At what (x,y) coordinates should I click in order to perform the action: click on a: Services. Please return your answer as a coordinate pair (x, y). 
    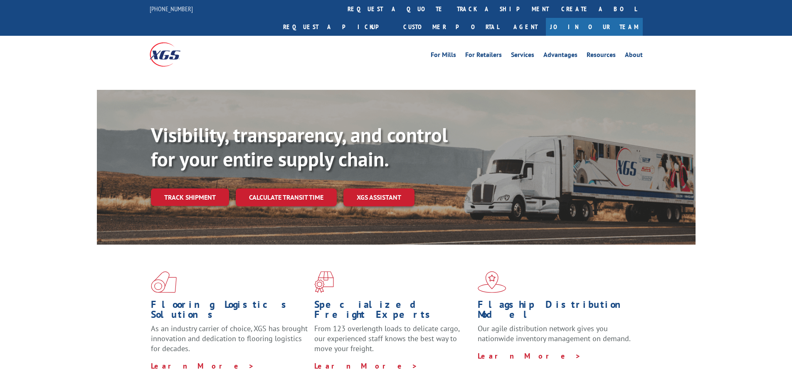
    Looking at the image, I should click on (523, 56).